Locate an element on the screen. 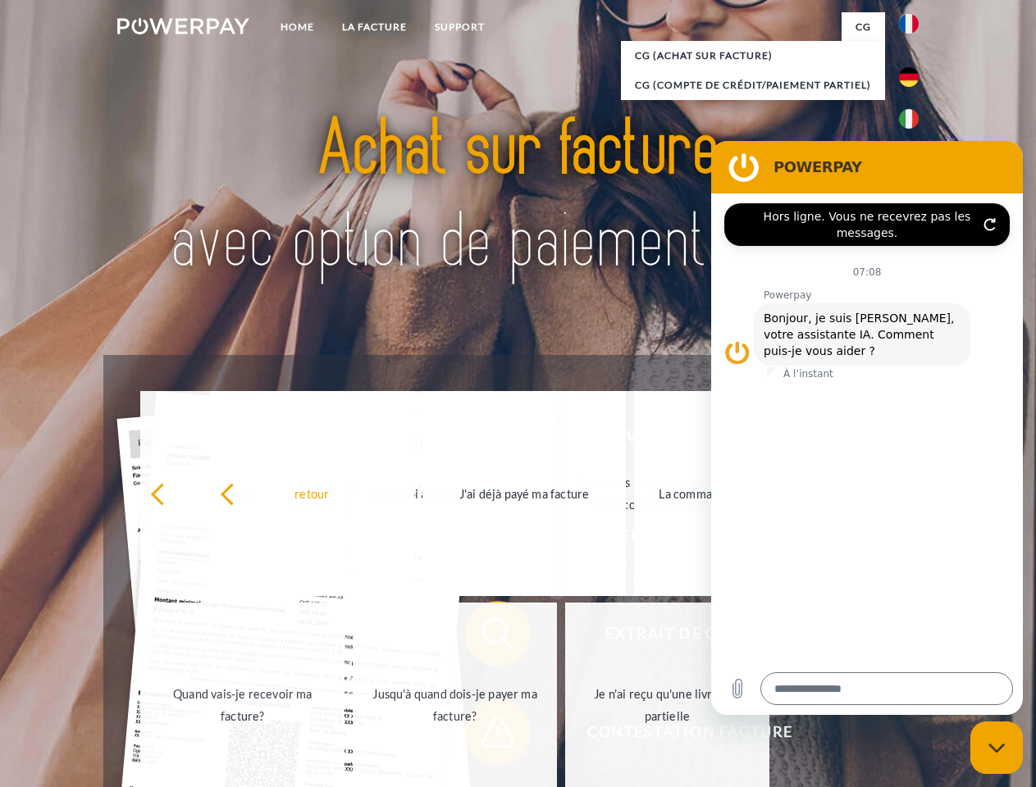  a: LA FACTURE is located at coordinates (374, 27).